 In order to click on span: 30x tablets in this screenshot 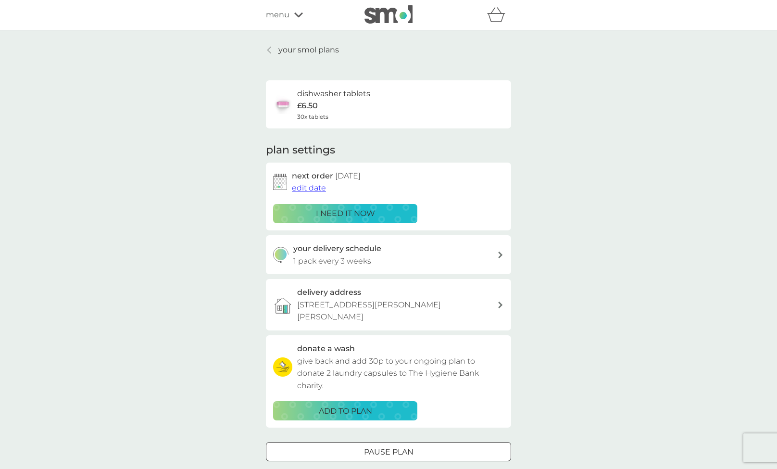, I will do `click(313, 116)`.